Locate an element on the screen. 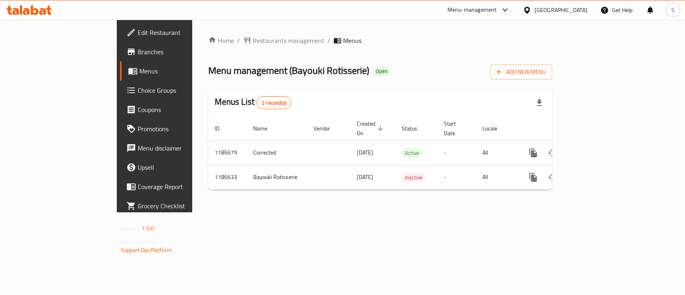 The image size is (685, 295). span: Restaurants management is located at coordinates (288, 41).